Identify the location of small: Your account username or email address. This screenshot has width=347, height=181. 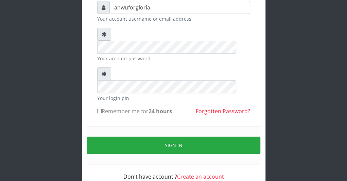
(174, 19).